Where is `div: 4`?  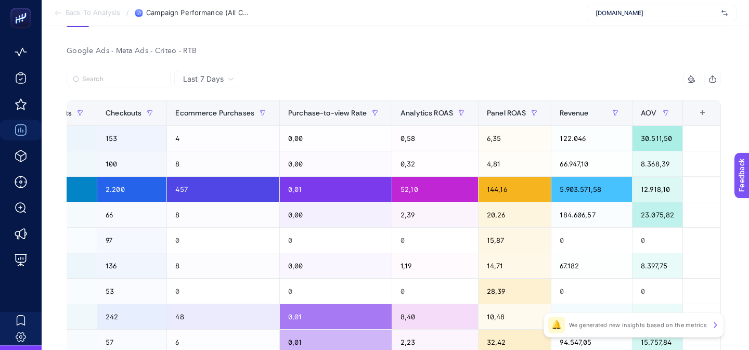
div: 4 is located at coordinates (223, 138).